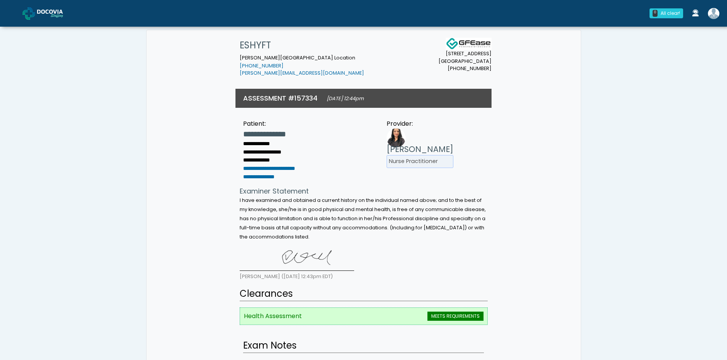  I want to click on h1: ESHYFT, so click(302, 45).